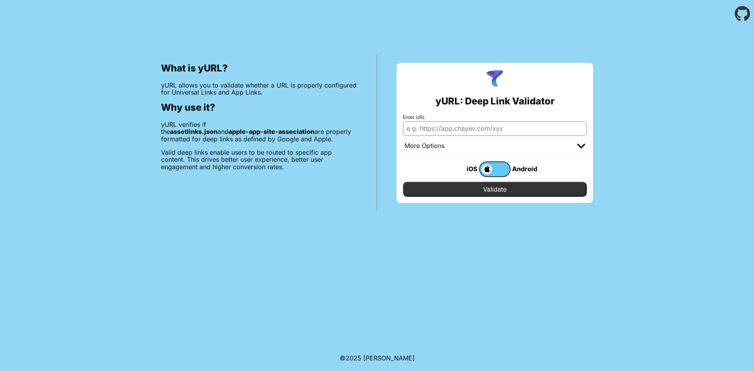 Image resolution: width=754 pixels, height=371 pixels. What do you see at coordinates (526, 169) in the screenshot?
I see `div: Android` at bounding box center [526, 169].